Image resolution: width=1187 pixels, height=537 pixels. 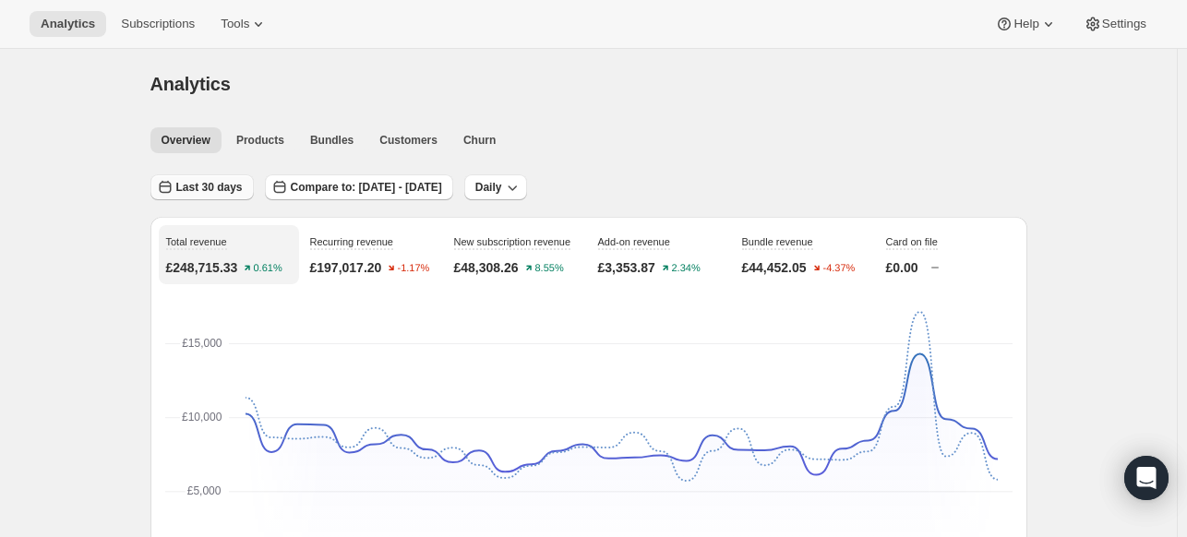 What do you see at coordinates (685, 269) in the screenshot?
I see `text: 2.34%` at bounding box center [685, 269].